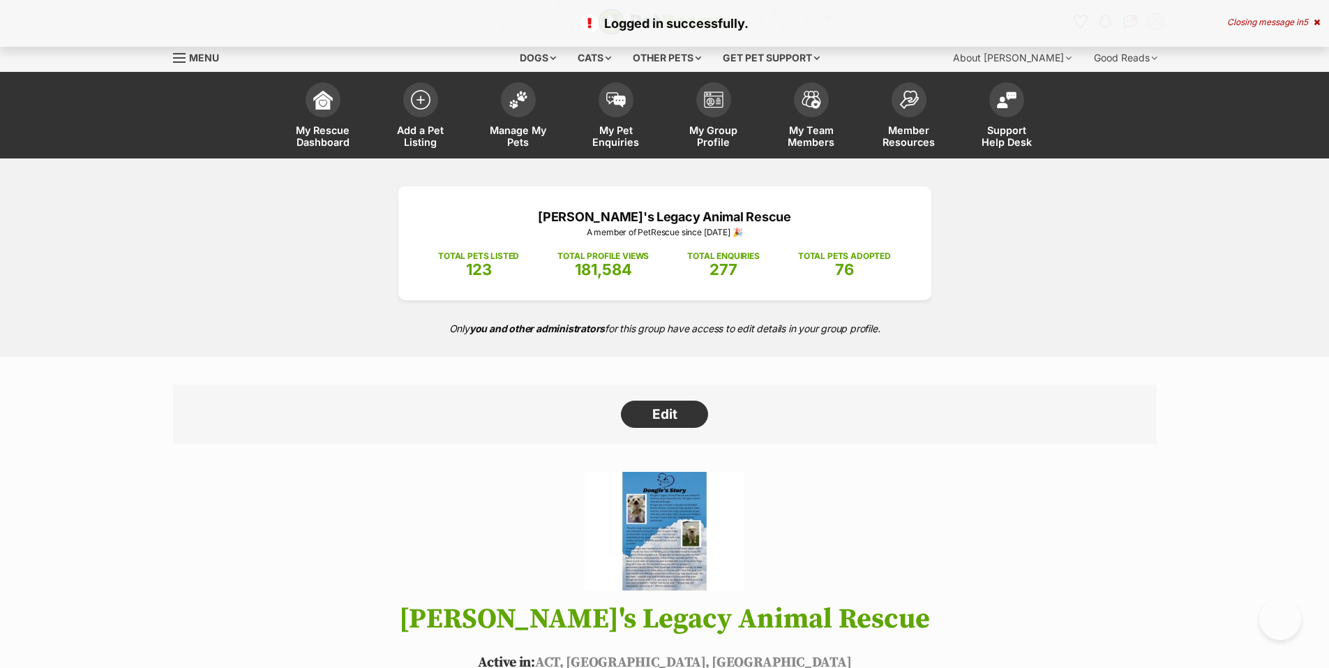  Describe the element at coordinates (616, 116) in the screenshot. I see `a: My Pet Enquiries` at that location.